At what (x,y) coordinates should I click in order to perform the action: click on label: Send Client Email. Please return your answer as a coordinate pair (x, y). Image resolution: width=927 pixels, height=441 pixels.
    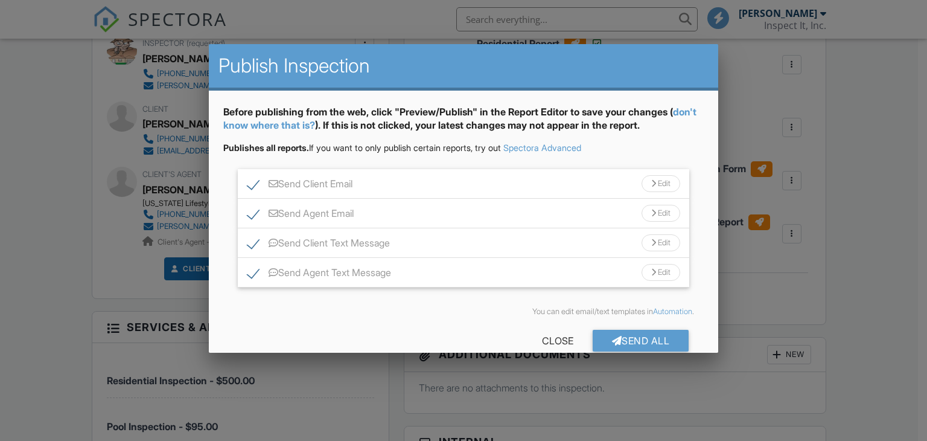
    Looking at the image, I should click on (300, 185).